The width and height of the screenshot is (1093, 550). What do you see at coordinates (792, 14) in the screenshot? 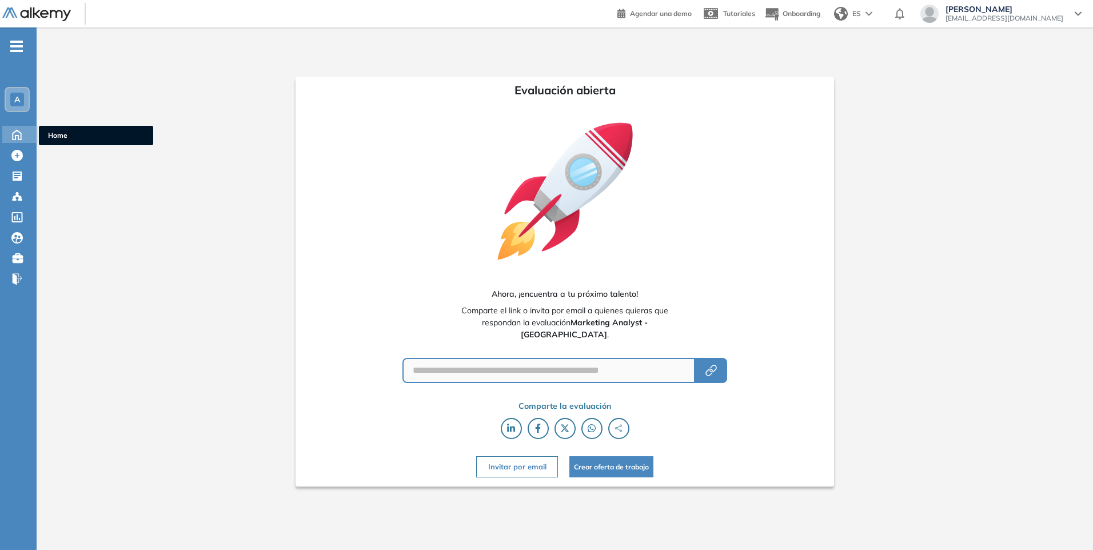
I see `button: Onboarding` at bounding box center [792, 14].